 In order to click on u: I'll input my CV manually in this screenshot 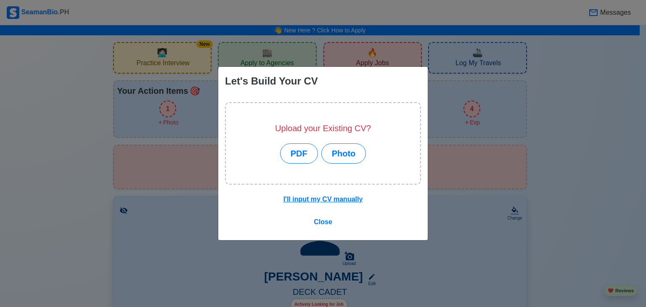, I will do `click(323, 199)`.